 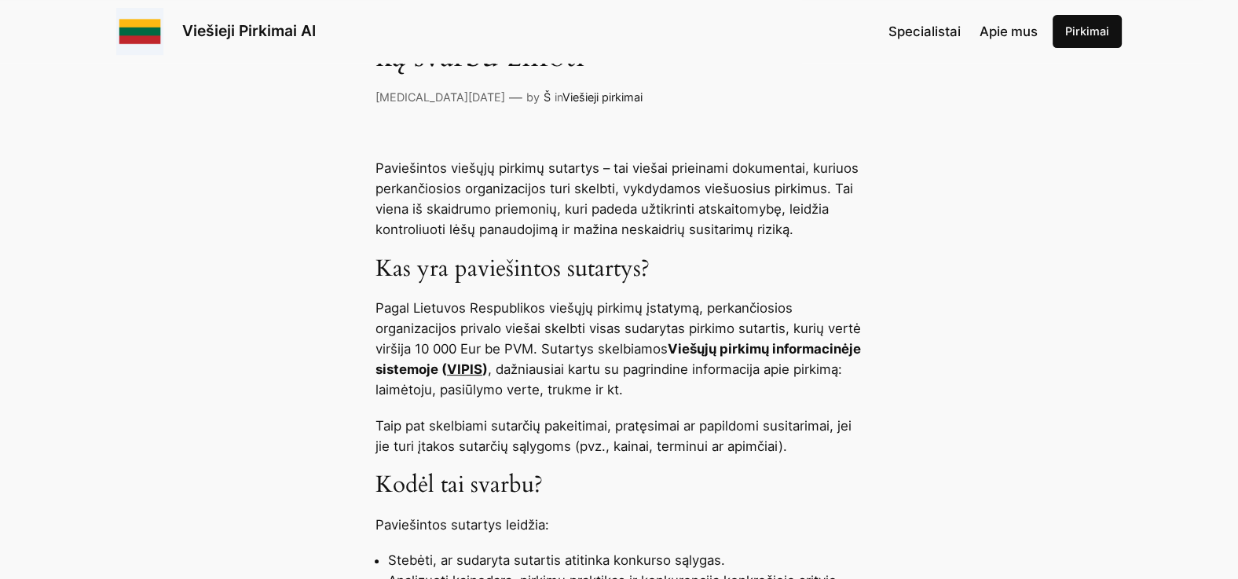 What do you see at coordinates (603, 97) in the screenshot?
I see `a: Viešieji pirkimai` at bounding box center [603, 97].